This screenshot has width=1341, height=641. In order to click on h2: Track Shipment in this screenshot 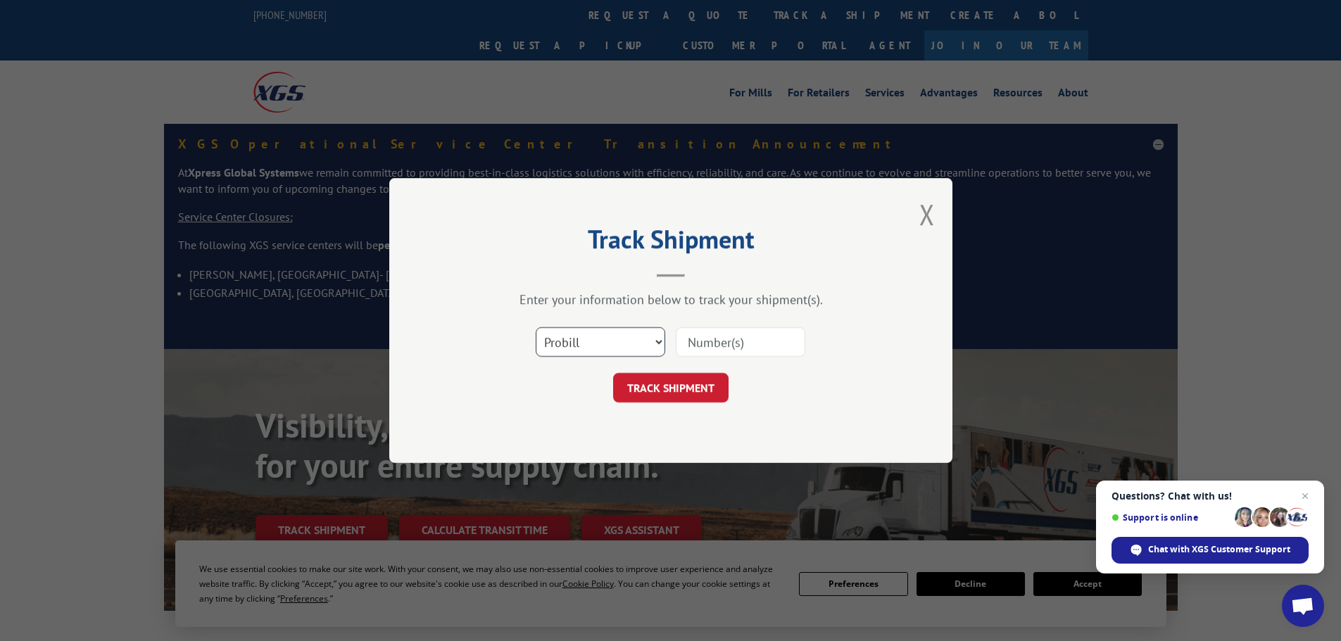, I will do `click(671, 243)`.